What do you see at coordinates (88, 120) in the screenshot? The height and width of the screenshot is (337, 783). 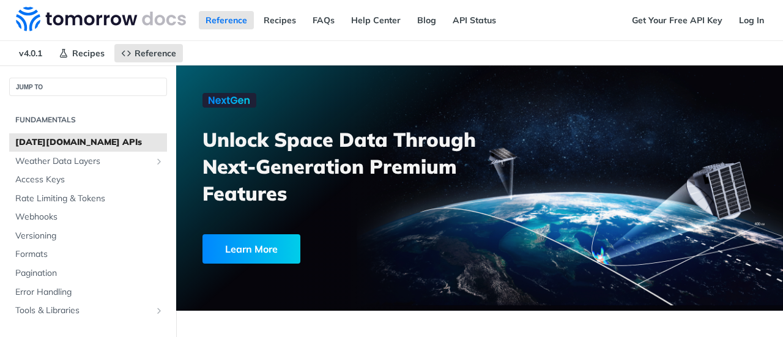 I see `h2: Fundamentals` at bounding box center [88, 120].